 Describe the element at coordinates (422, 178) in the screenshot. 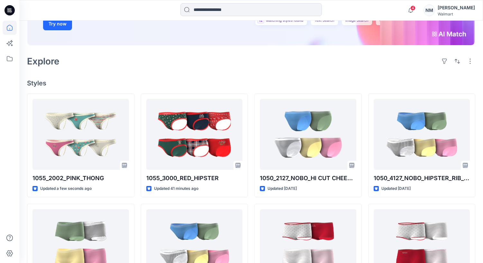

I see `p: 1050_4127_NOBO_HIPSTER_RIB_ADM_OPT1` at that location.